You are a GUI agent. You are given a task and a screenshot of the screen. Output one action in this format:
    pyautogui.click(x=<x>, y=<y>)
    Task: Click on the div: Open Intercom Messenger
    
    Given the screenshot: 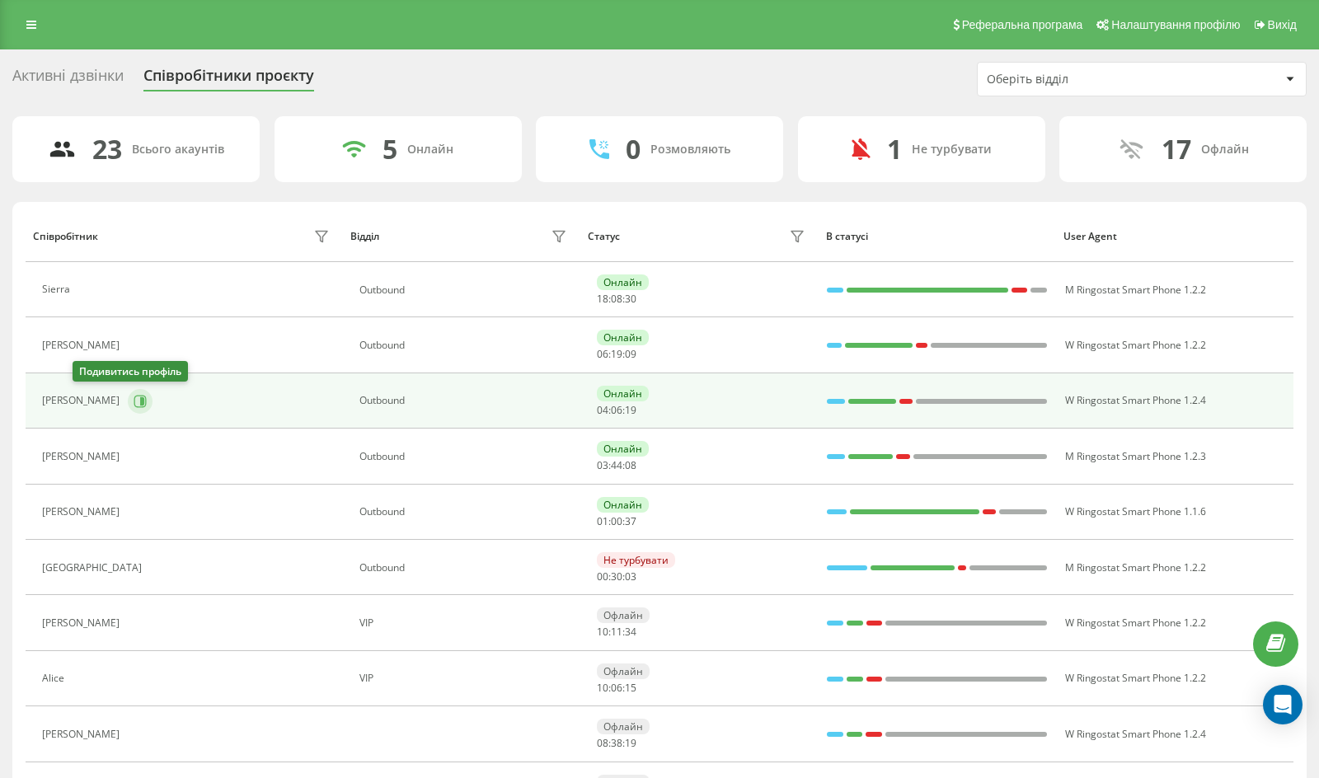 What is the action you would take?
    pyautogui.click(x=1283, y=705)
    